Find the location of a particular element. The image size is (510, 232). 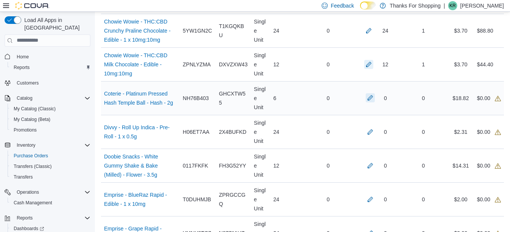

span: Feedback is located at coordinates (342, 6).